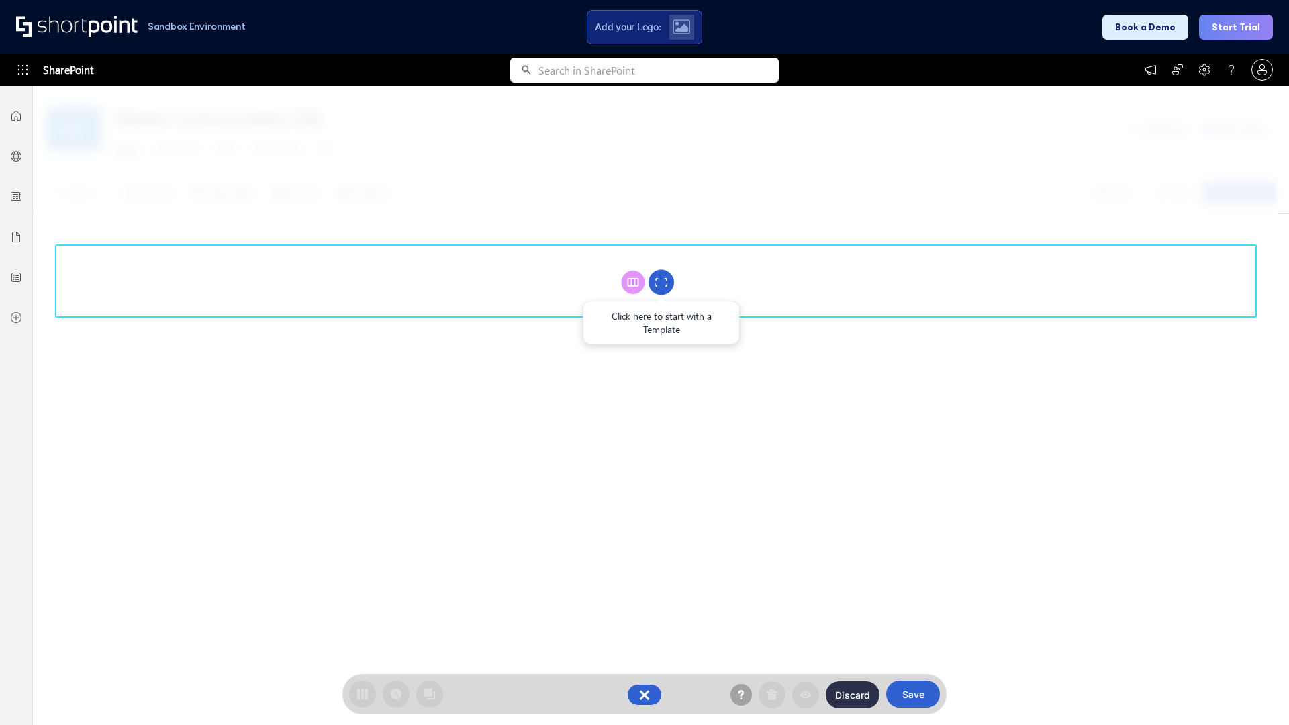 This screenshot has height=725, width=1289. Describe the element at coordinates (1256, 693) in the screenshot. I see `div: Chat Widget` at that location.